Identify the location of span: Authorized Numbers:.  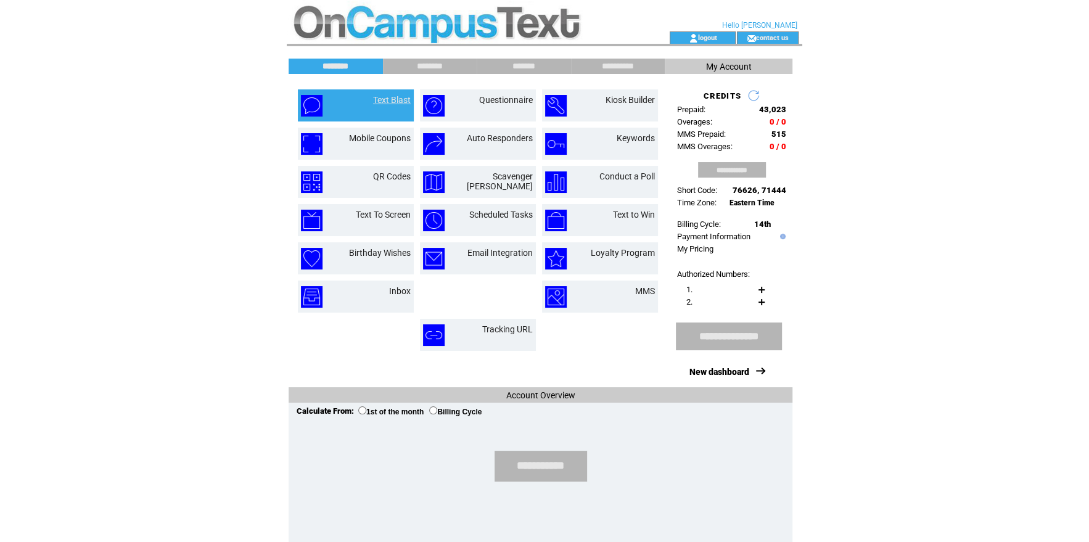
(714, 274).